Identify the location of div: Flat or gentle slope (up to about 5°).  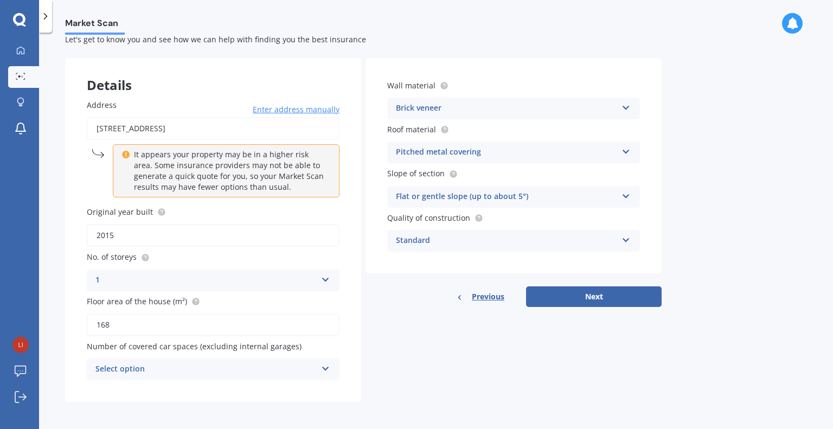
(507, 197).